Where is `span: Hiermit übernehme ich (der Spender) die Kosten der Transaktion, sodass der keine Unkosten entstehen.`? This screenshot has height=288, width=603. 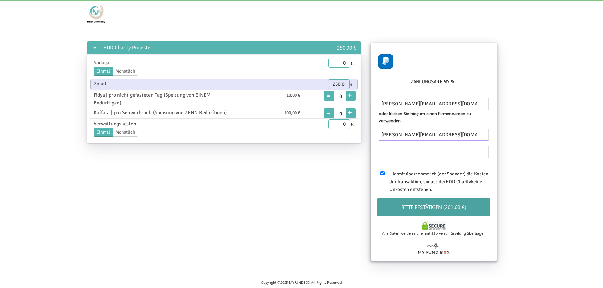 span: Hiermit übernehme ich (der Spender) die Kosten der Transaktion, sodass der keine Unkosten entstehen. is located at coordinates (439, 182).